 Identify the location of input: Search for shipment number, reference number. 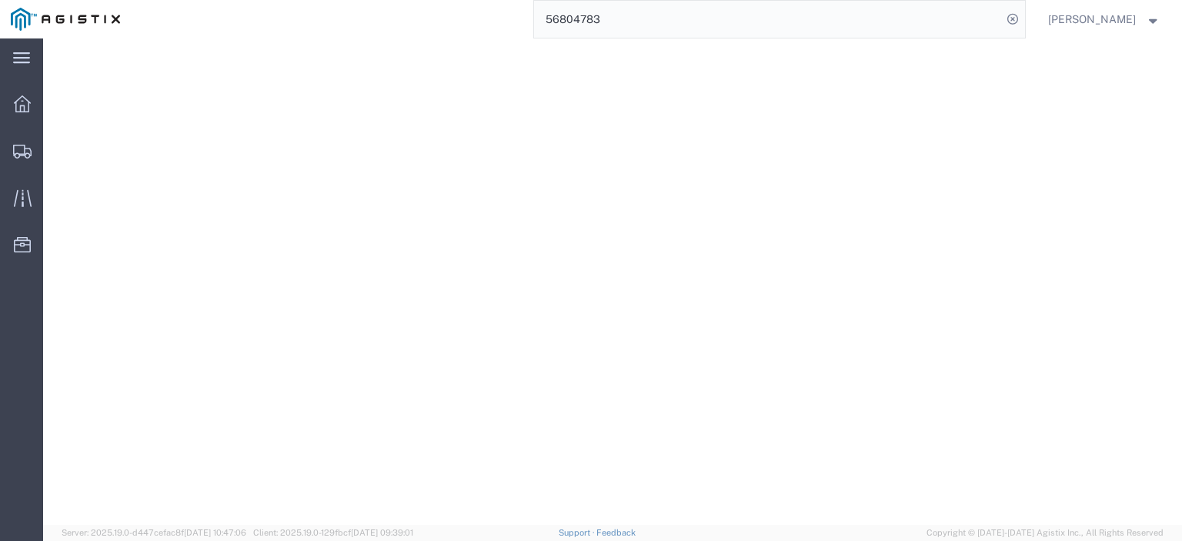
(768, 19).